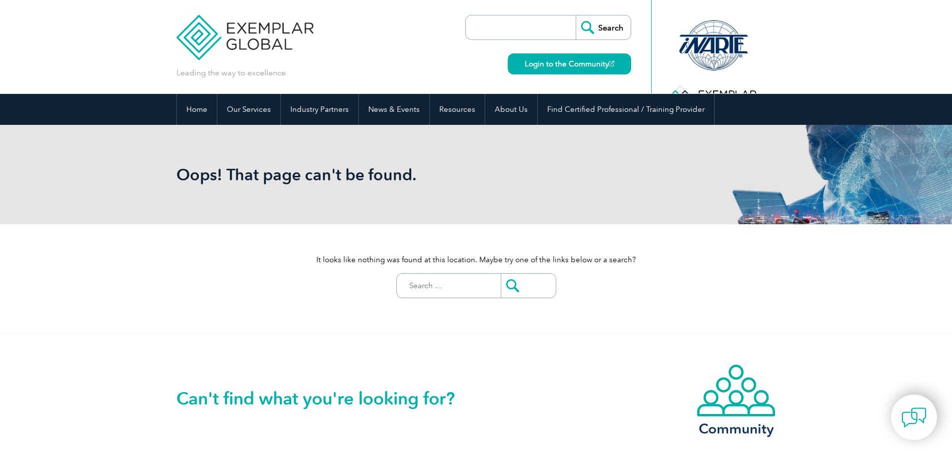 The image size is (952, 455). Describe the element at coordinates (914, 418) in the screenshot. I see `img: contact-chat.png` at that location.